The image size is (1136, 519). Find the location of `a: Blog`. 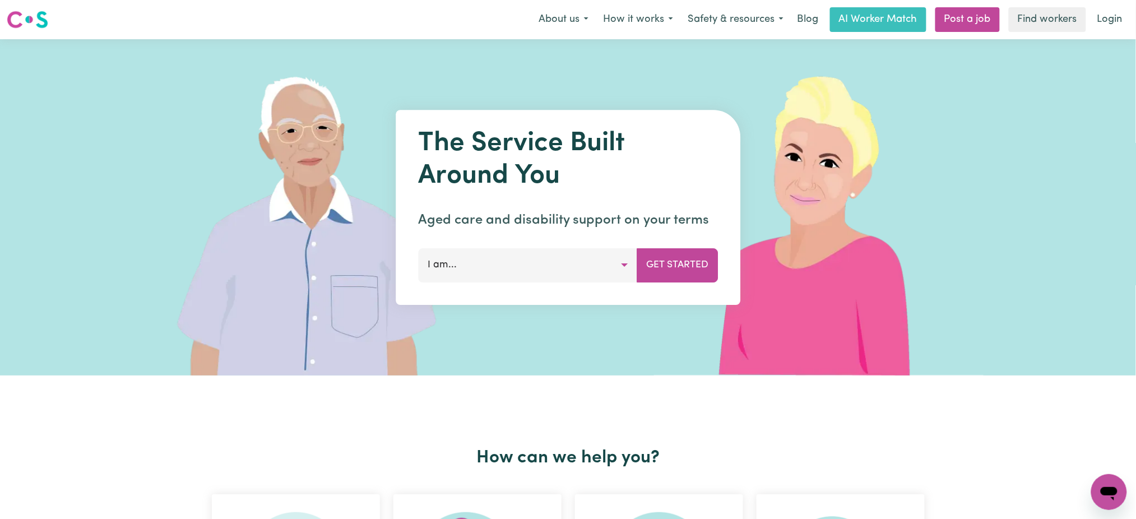

a: Blog is located at coordinates (808, 20).